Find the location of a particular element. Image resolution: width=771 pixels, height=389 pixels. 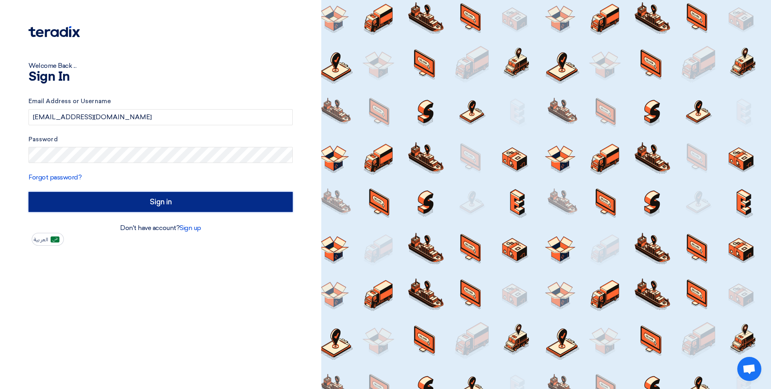

div: Open chat is located at coordinates (749, 369).